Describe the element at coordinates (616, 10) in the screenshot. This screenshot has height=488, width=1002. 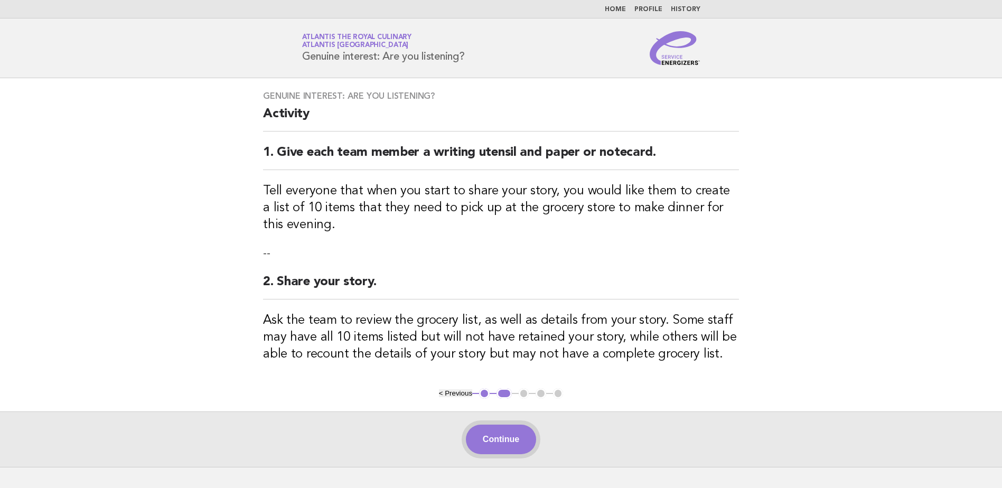
I see `a: Home` at that location.